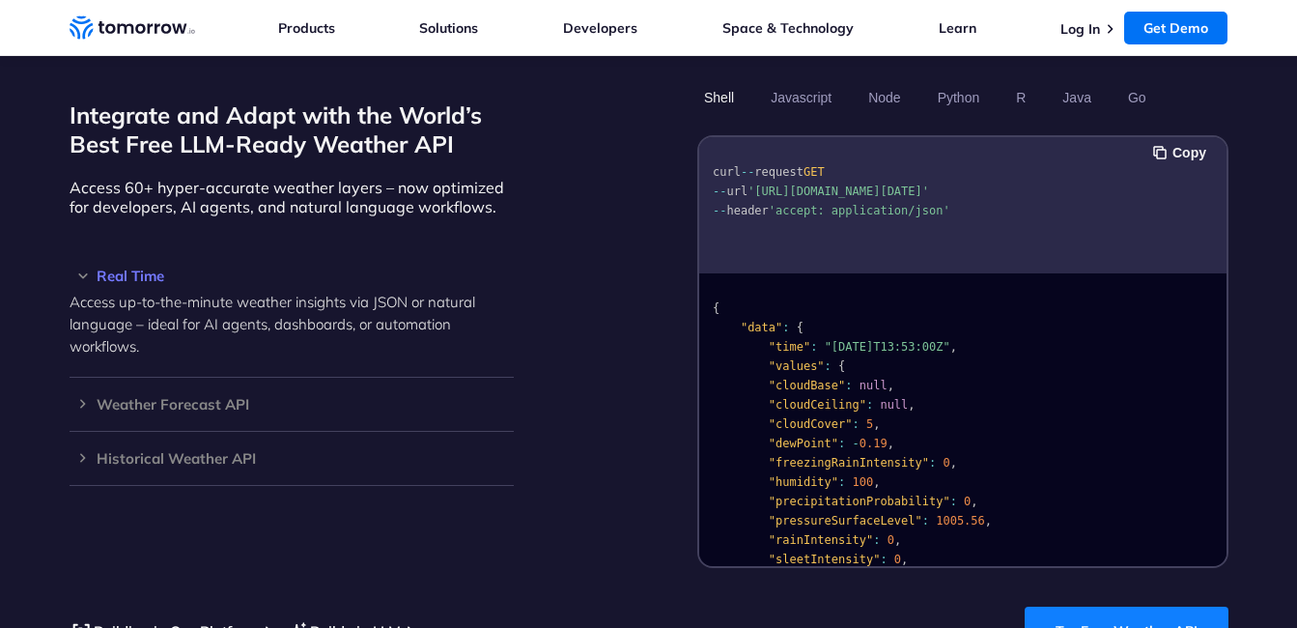 This screenshot has height=628, width=1297. What do you see at coordinates (737, 191) in the screenshot?
I see `span: url` at bounding box center [737, 191].